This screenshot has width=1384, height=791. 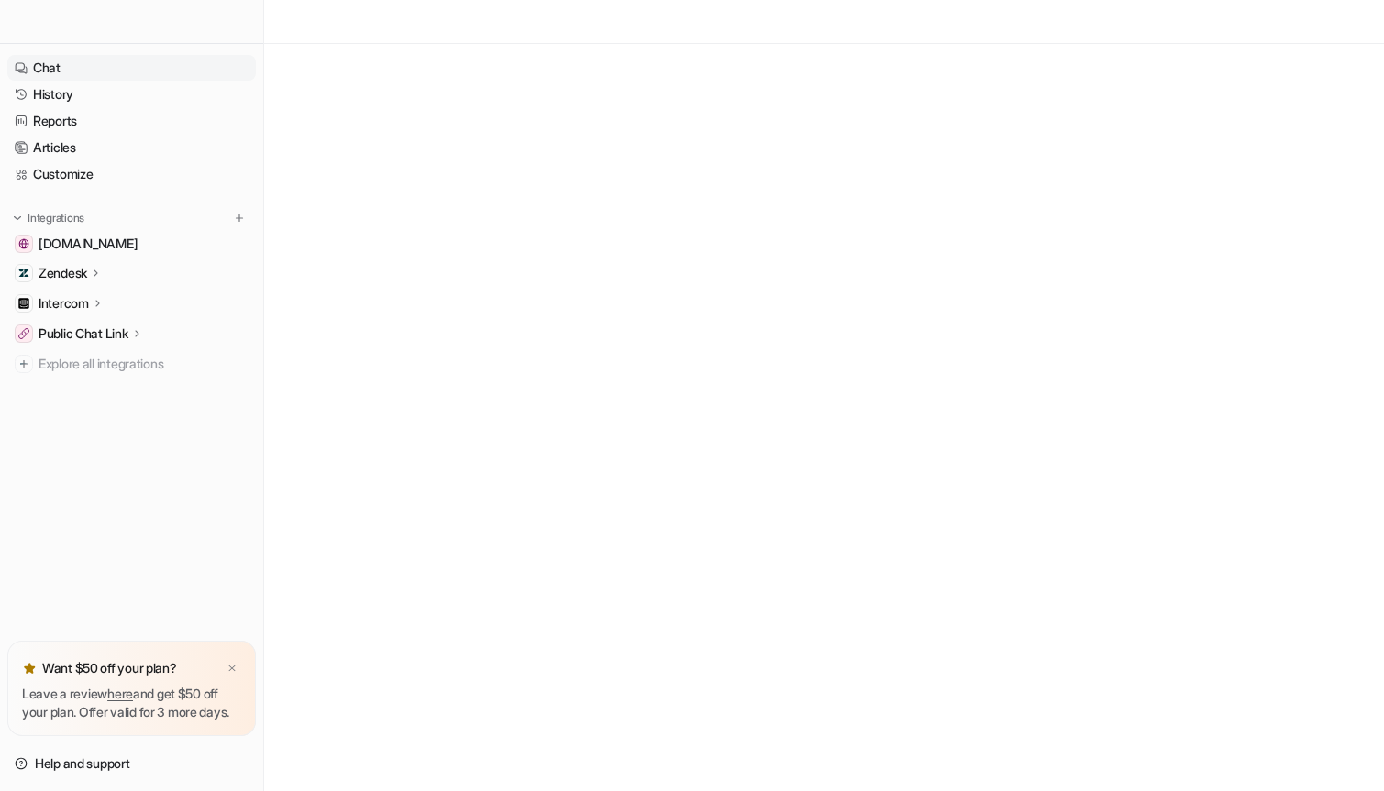 I want to click on a: Chat, so click(x=131, y=68).